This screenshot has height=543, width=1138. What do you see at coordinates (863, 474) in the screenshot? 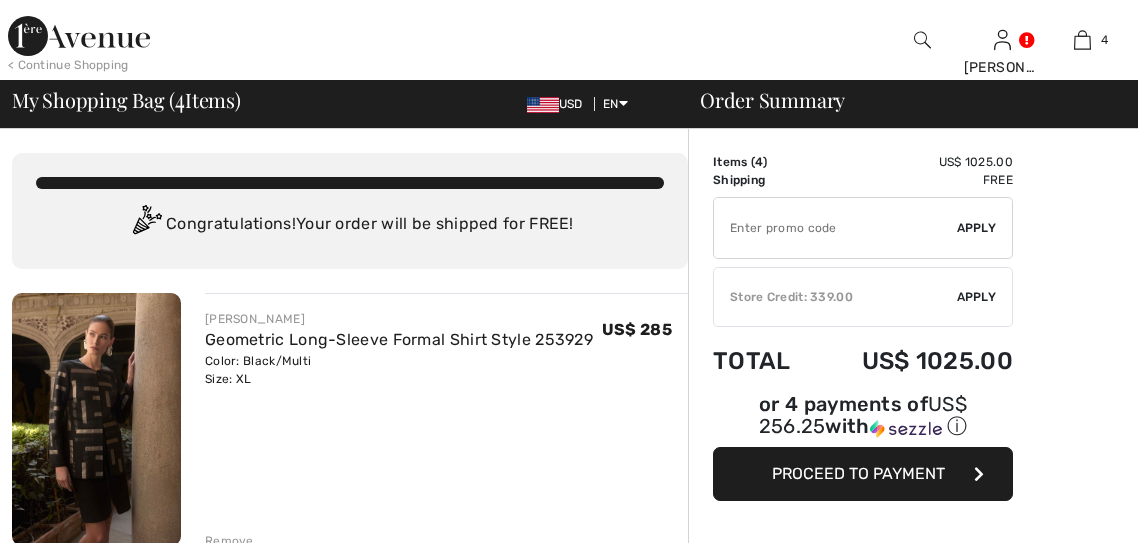
I see `button: Proceed to Payment` at bounding box center [863, 474].